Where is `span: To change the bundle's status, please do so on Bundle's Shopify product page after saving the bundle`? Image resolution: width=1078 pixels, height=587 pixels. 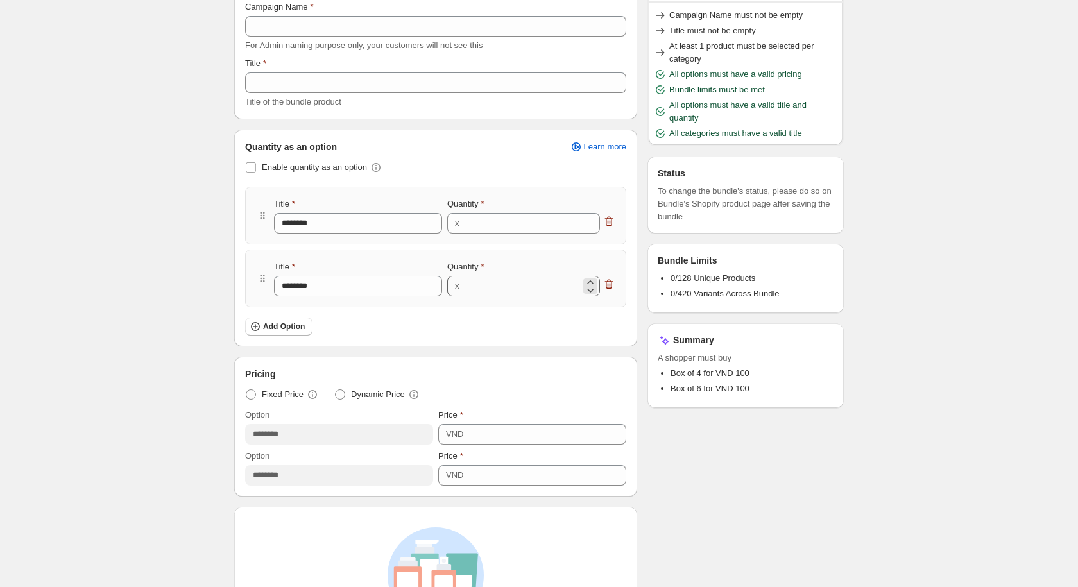 span: To change the bundle's status, please do so on Bundle's Shopify product page after saving the bundle is located at coordinates (746, 204).